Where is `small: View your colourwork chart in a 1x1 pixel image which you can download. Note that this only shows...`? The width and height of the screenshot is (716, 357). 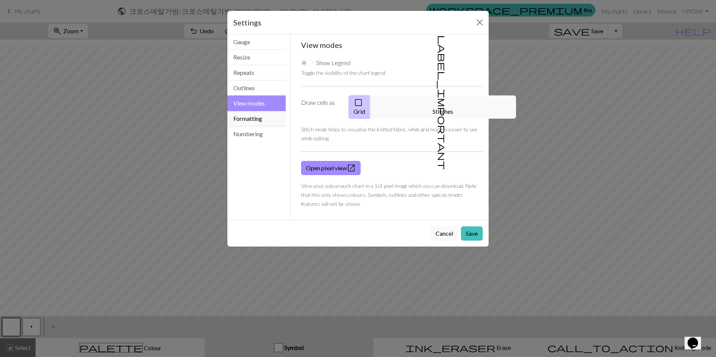 small: View your colourwork chart in a 1x1 pixel image which you can download. Note that this only shows... is located at coordinates (389, 195).